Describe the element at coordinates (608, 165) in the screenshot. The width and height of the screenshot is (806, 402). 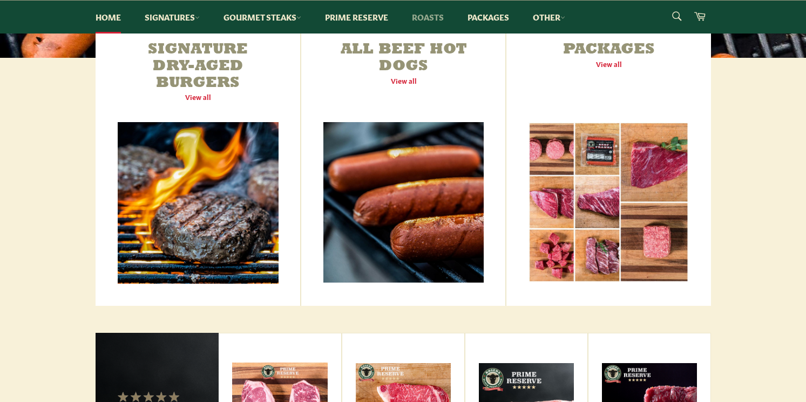
I see `a: Packages View all Packages` at that location.